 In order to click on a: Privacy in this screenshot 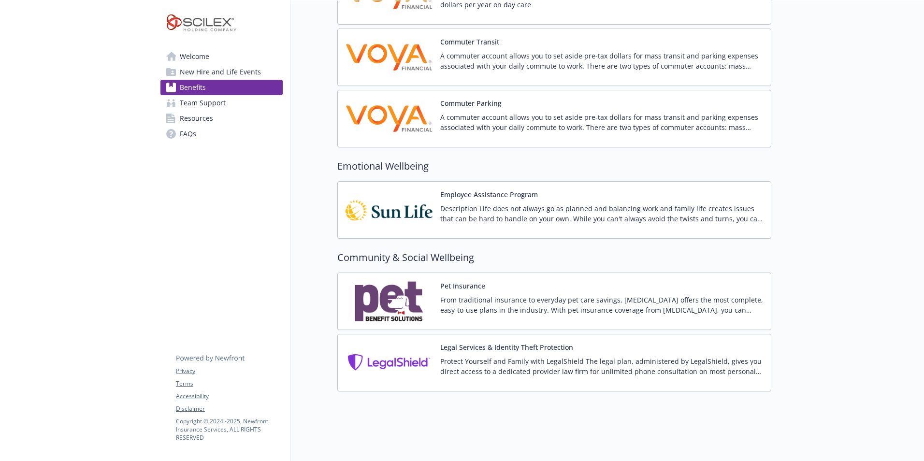, I will do `click(229, 371)`.